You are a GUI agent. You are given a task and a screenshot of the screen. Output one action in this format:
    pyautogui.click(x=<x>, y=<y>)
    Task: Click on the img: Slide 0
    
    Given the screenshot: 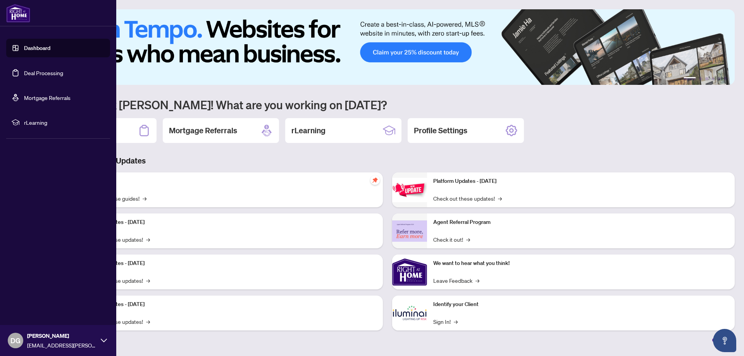 What is the action you would take?
    pyautogui.click(x=388, y=47)
    